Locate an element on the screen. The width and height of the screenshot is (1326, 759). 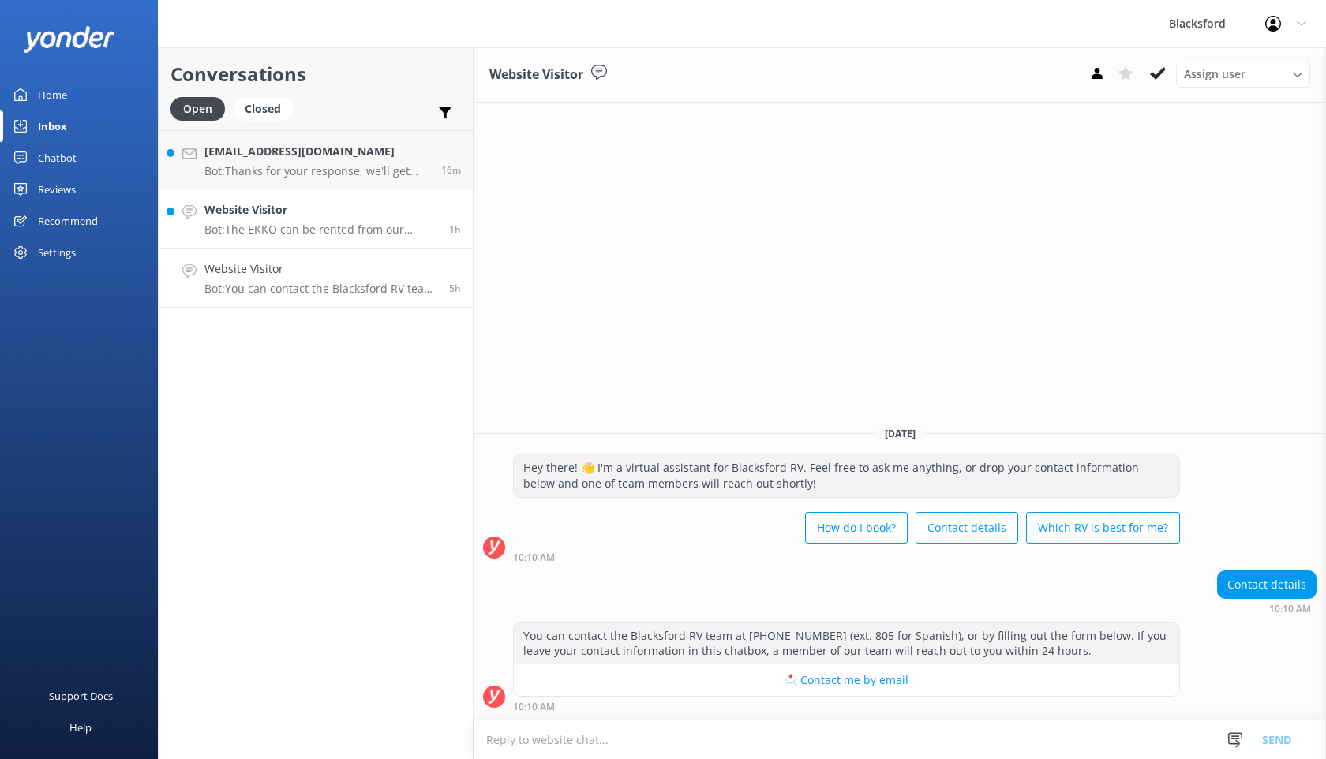
a: Closed is located at coordinates (267, 108).